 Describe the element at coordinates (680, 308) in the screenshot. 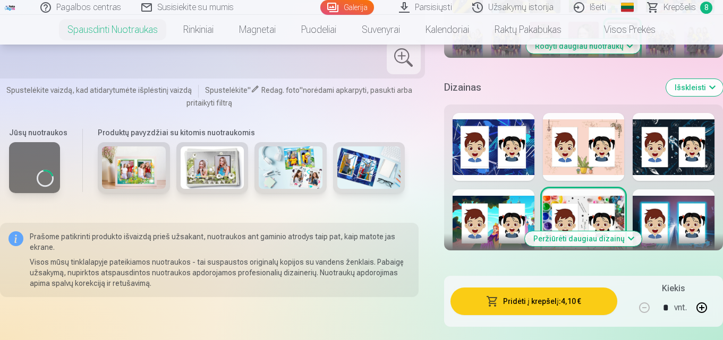

I see `div: vnt.` at that location.